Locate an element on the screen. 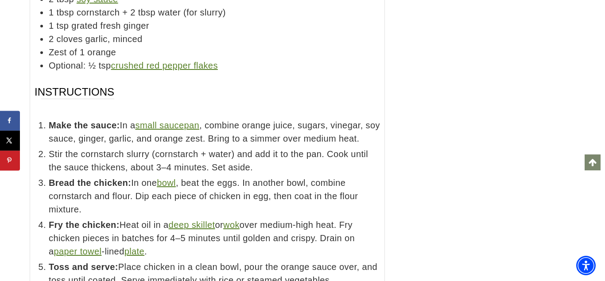  span: tsp is located at coordinates (63, 26).